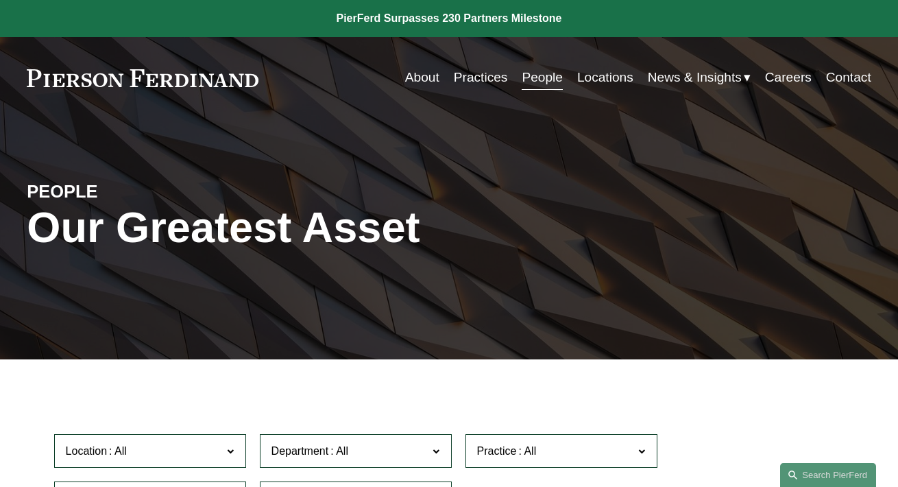 This screenshot has width=898, height=487. What do you see at coordinates (788, 77) in the screenshot?
I see `a: Careers` at bounding box center [788, 77].